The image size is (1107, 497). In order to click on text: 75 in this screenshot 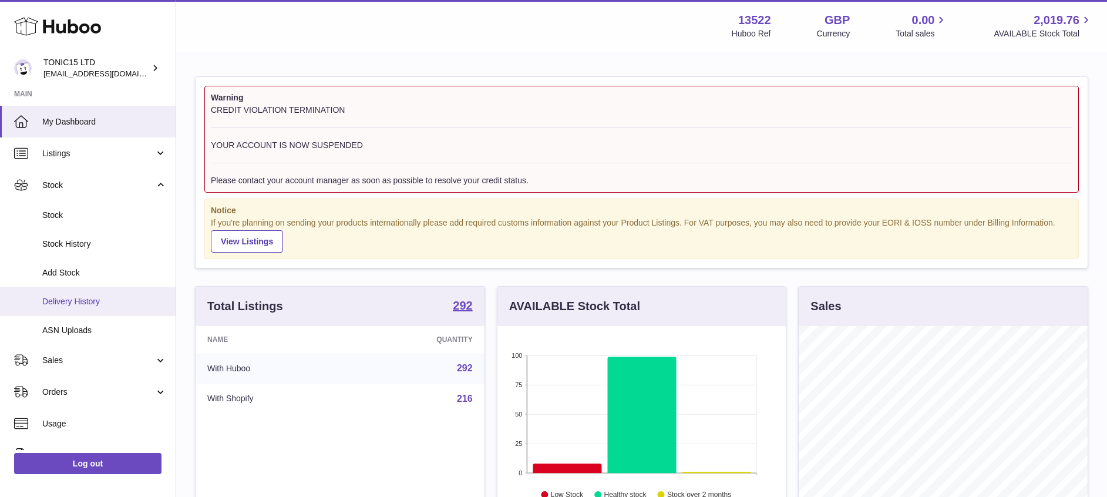, I will do `click(518, 385)`.